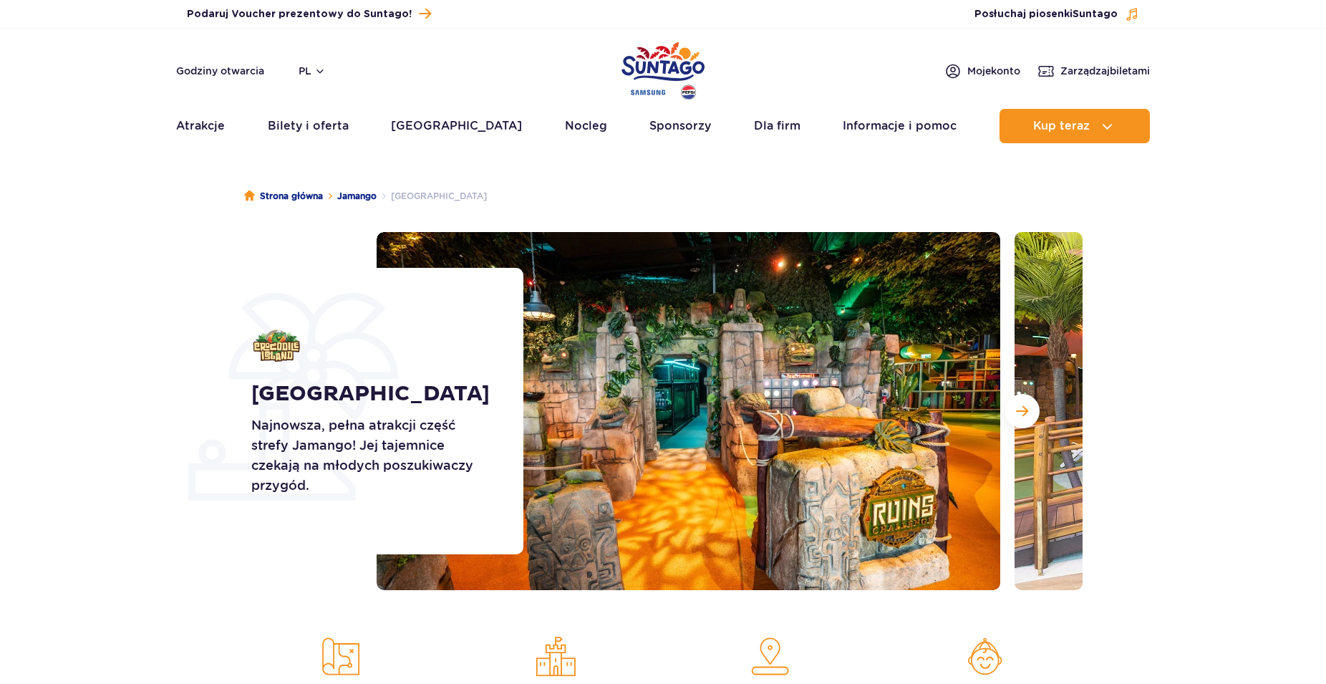 The height and width of the screenshot is (684, 1326). What do you see at coordinates (680, 126) in the screenshot?
I see `a: Sponsorzy` at bounding box center [680, 126].